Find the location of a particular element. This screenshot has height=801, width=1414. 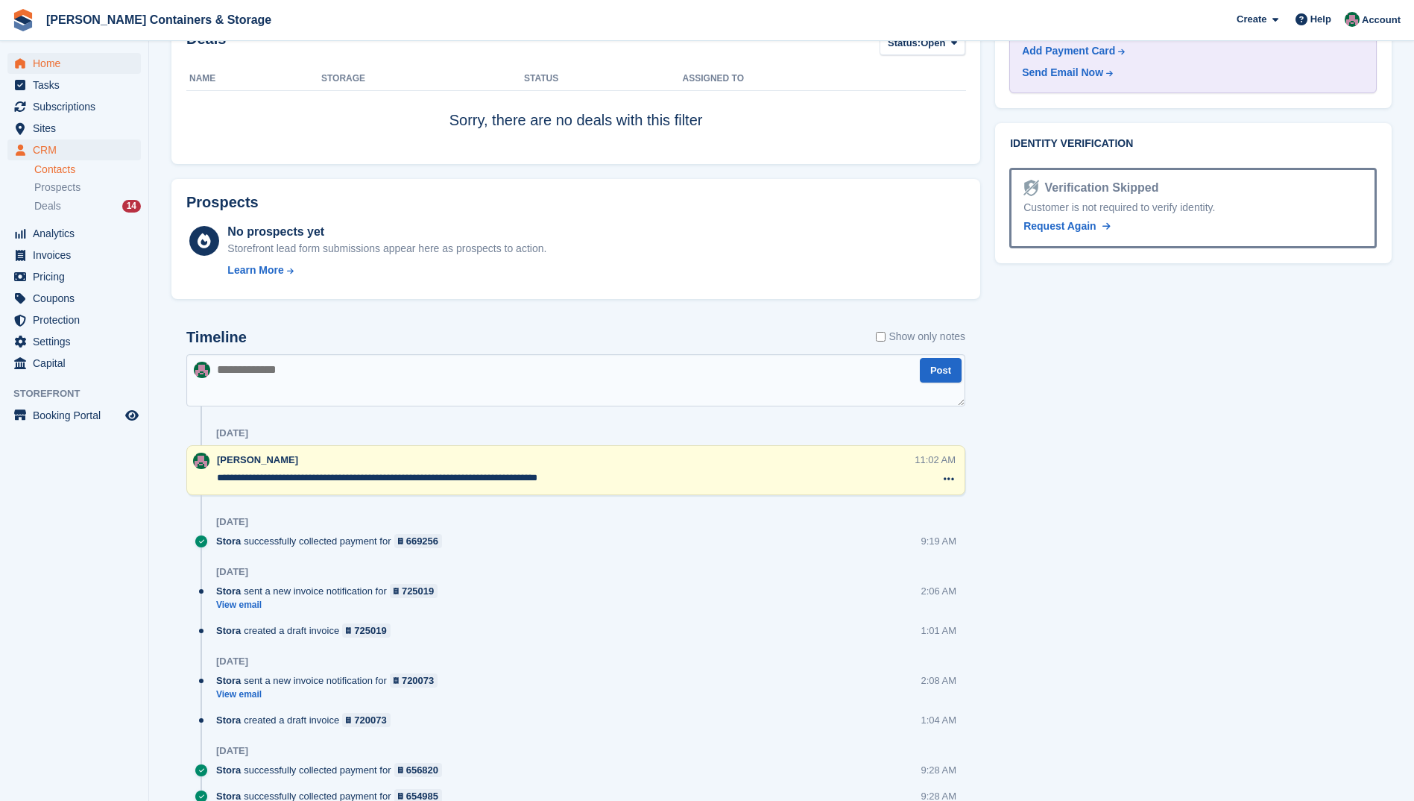

span: Booking Portal is located at coordinates (78, 415).